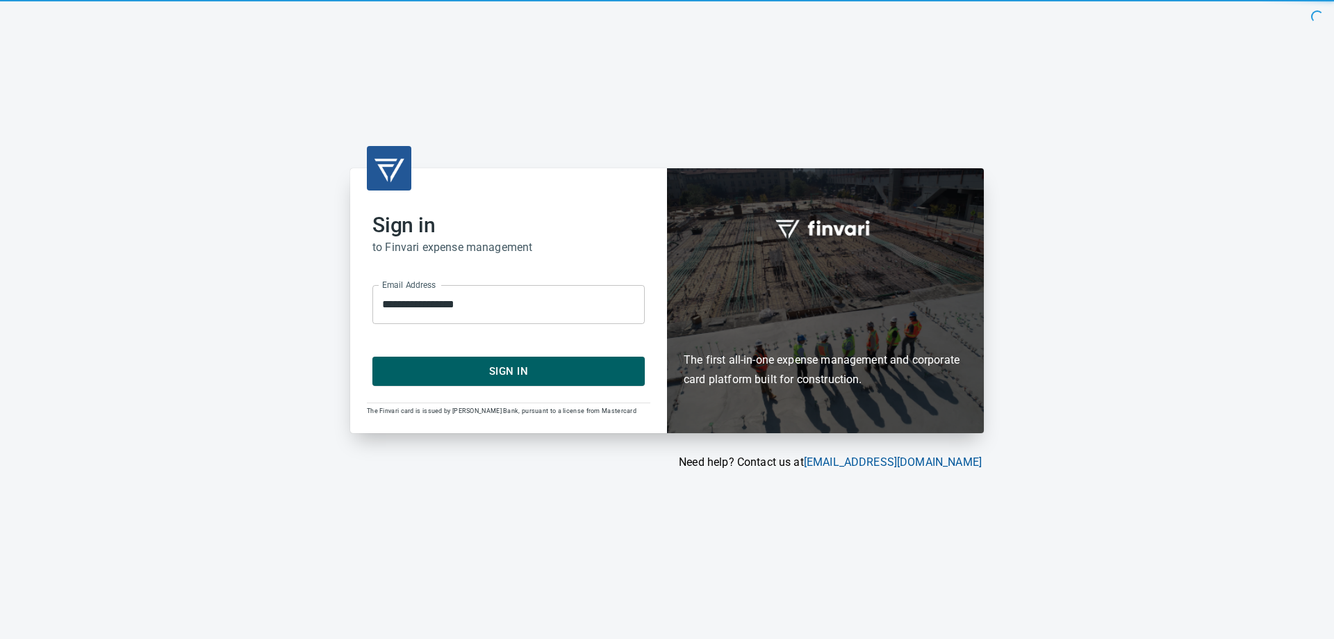 This screenshot has width=1334, height=639. Describe the element at coordinates (389, 168) in the screenshot. I see `img: transparent_logo.png` at that location.